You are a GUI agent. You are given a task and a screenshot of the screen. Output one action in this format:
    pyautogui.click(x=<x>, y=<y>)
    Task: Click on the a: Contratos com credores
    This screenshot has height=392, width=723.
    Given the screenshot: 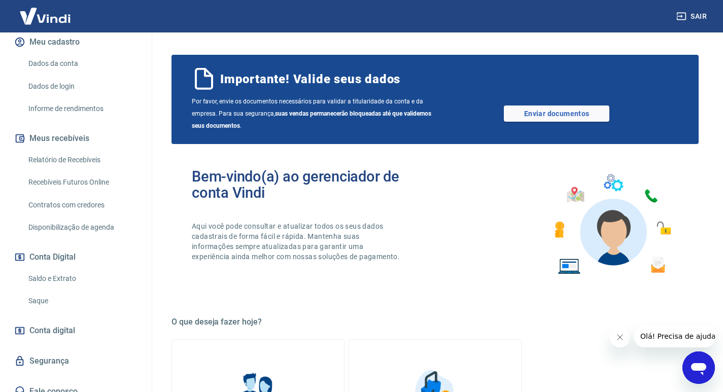 What is the action you would take?
    pyautogui.click(x=82, y=205)
    